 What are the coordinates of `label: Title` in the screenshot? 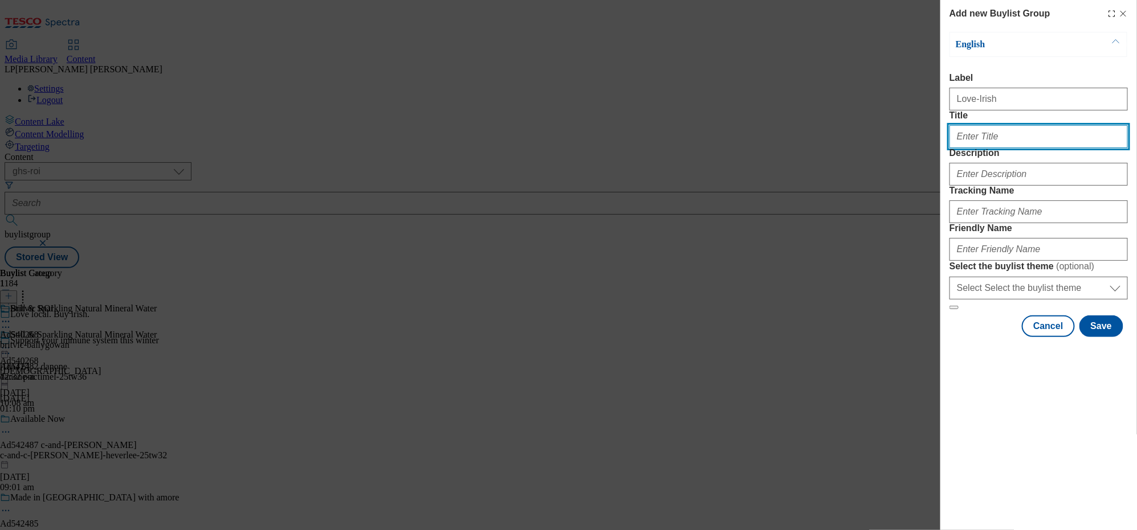 It's located at (1038, 116).